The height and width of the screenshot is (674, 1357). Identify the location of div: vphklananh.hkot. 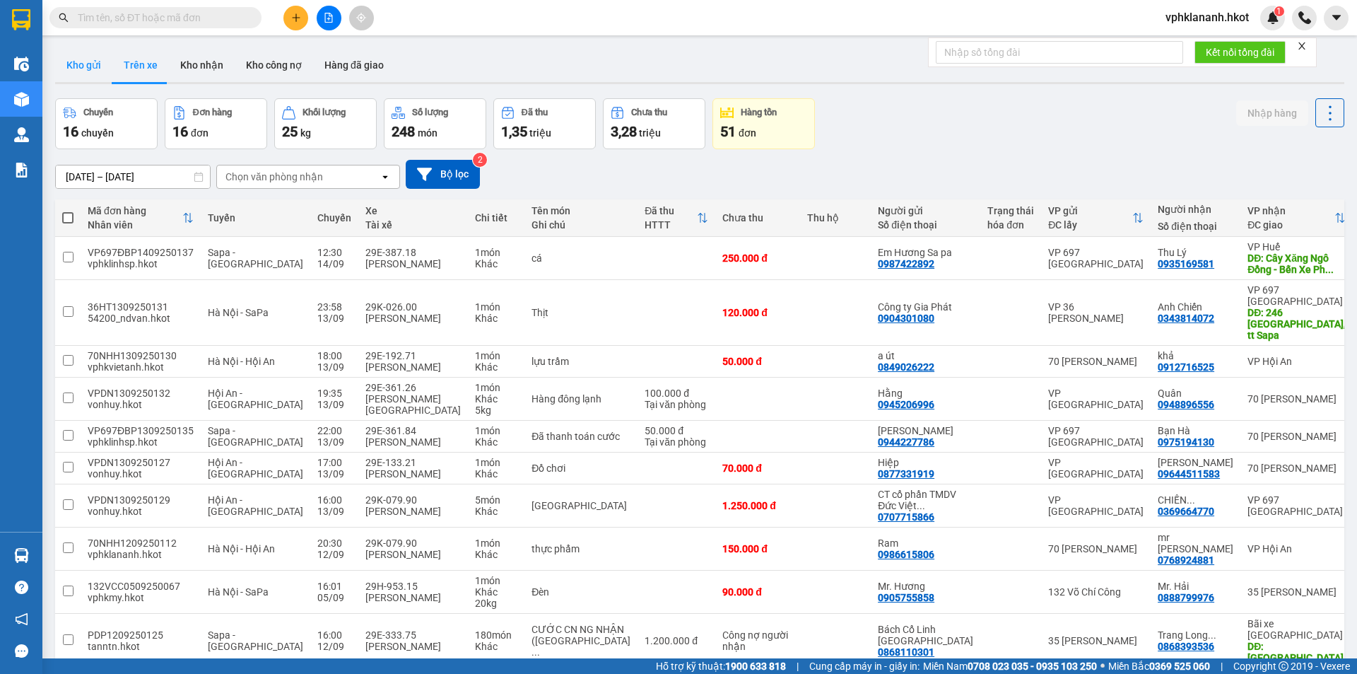
(141, 554).